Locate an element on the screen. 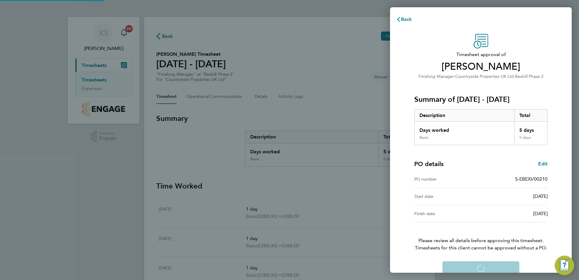  button: Engage Resource Center is located at coordinates (564, 265).